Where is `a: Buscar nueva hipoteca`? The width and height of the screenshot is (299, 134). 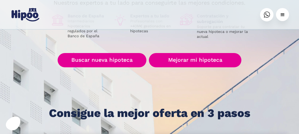 a: Buscar nueva hipoteca is located at coordinates (102, 60).